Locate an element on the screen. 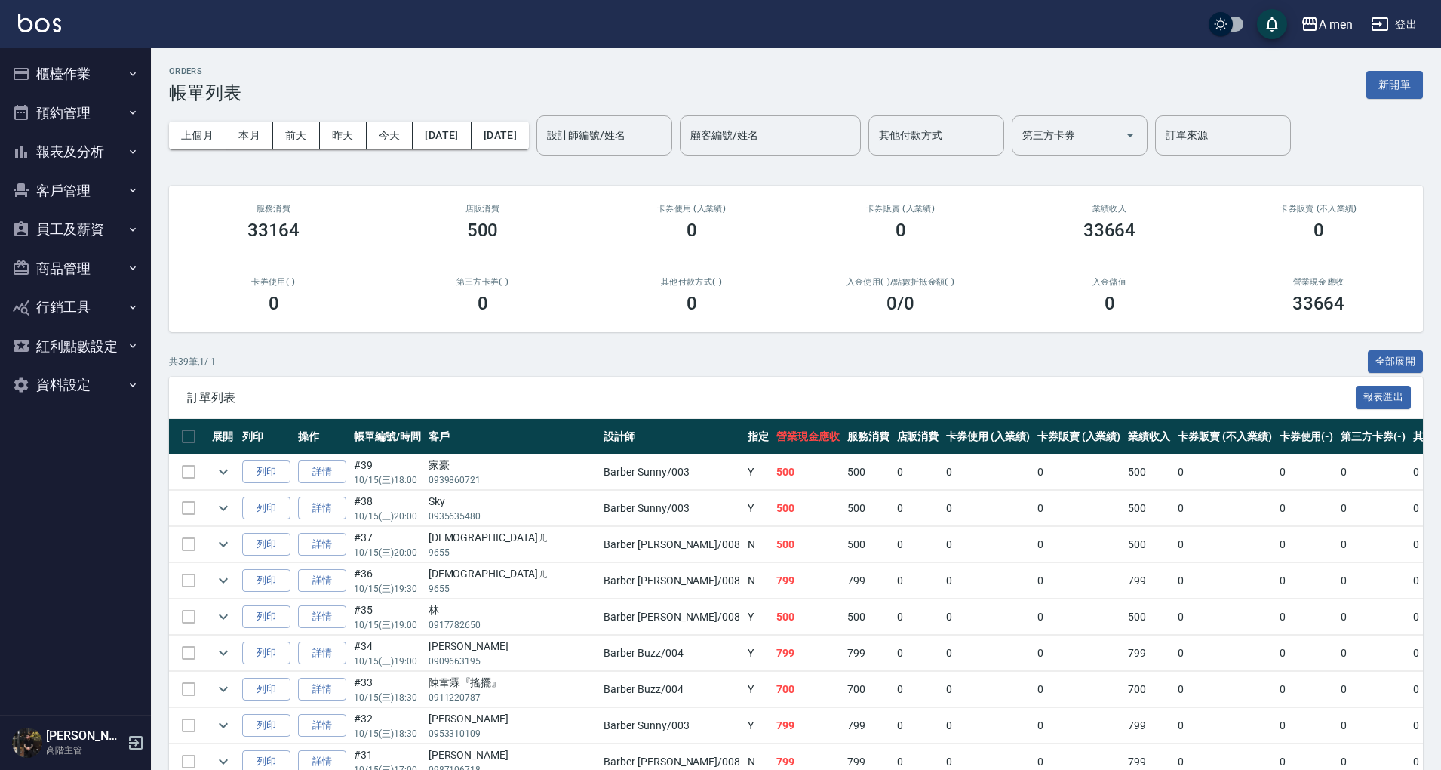 The height and width of the screenshot is (770, 1441). p: 10/15 (三) 19:30 is located at coordinates (387, 588).